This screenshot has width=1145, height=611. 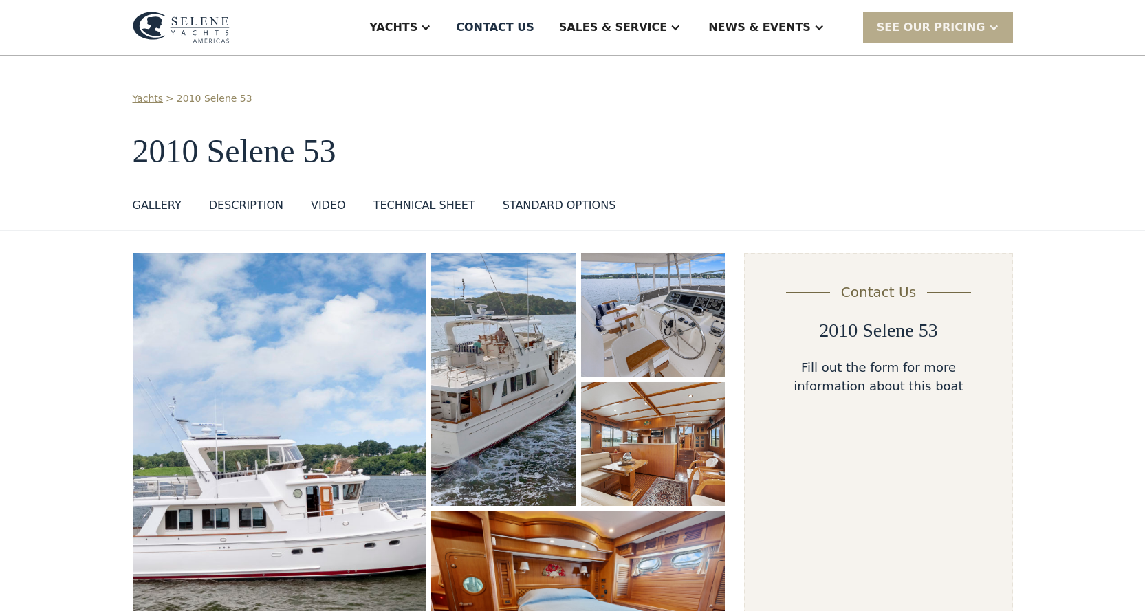 What do you see at coordinates (328, 208) in the screenshot?
I see `a: VIDEO` at bounding box center [328, 208].